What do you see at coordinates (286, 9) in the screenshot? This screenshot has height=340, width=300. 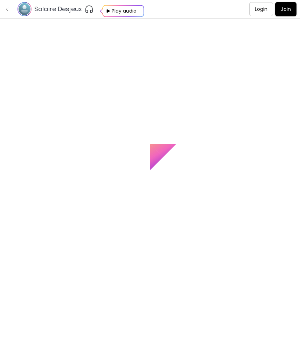 I see `p: Join` at bounding box center [286, 9].